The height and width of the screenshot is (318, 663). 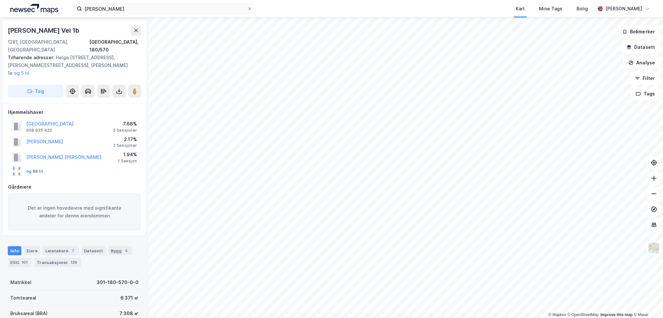 What do you see at coordinates (638, 32) in the screenshot?
I see `button: Bokmerker` at bounding box center [638, 32].